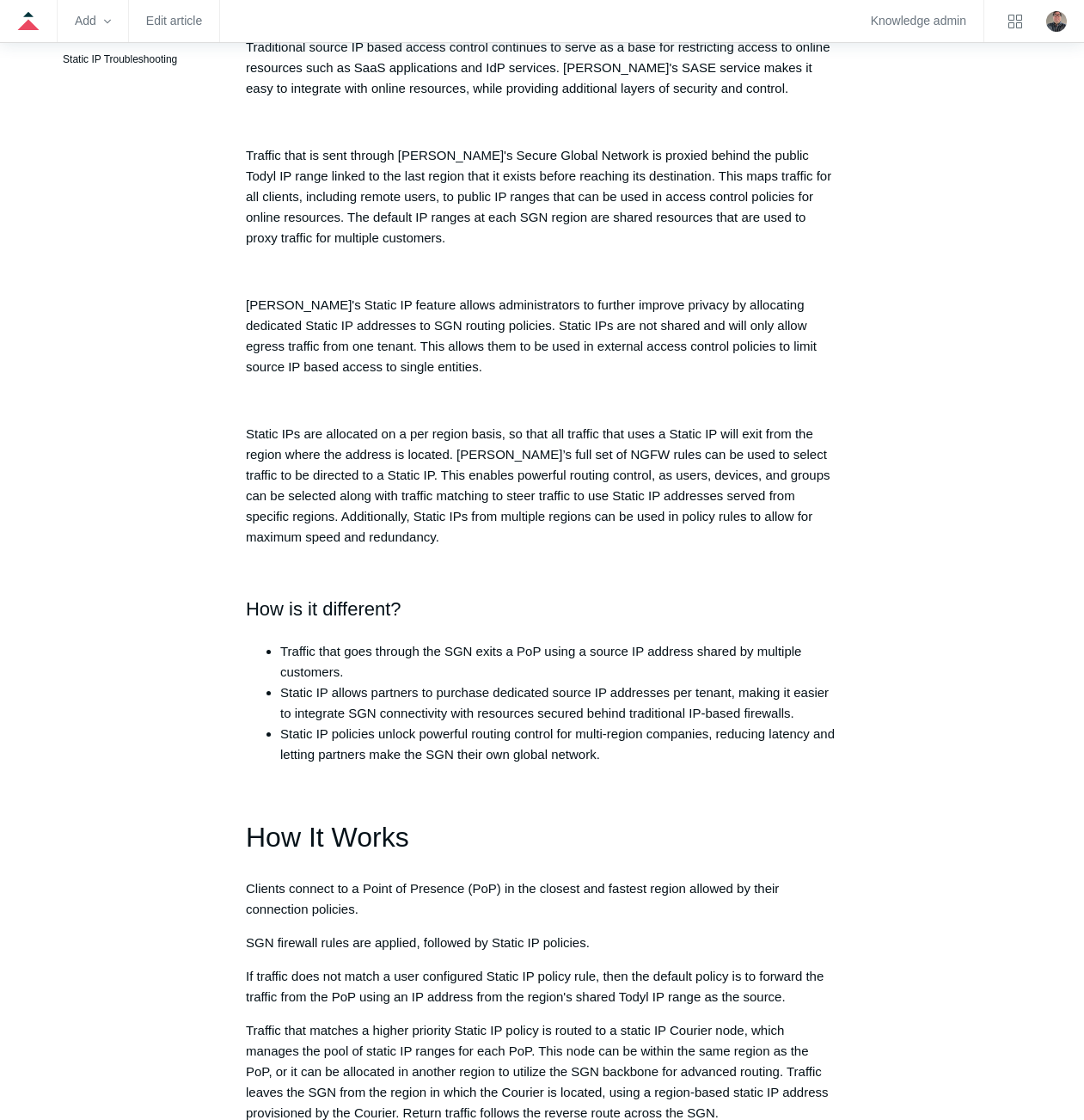  Describe the element at coordinates (918, 21) in the screenshot. I see `a: Knowledge admin` at that location.